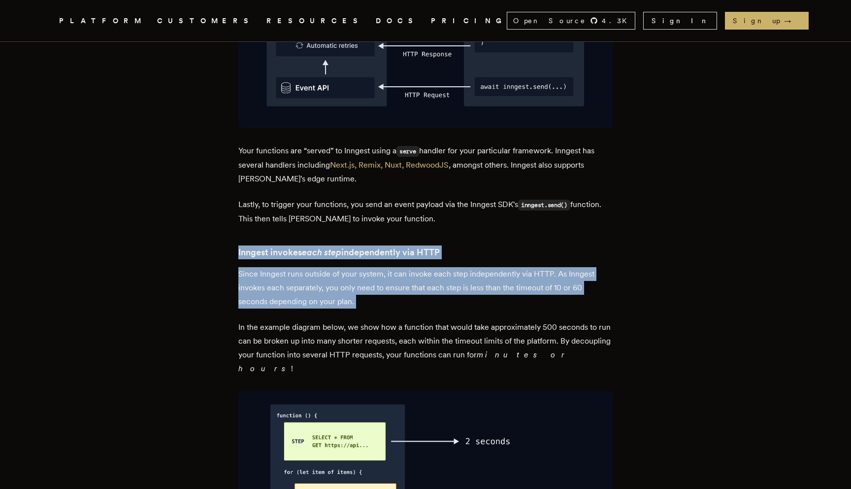 This screenshot has width=851, height=489. Describe the element at coordinates (426, 348) in the screenshot. I see `p: In the example diagram below, we show how a function that would take approximately 500 seconds to...` at that location.